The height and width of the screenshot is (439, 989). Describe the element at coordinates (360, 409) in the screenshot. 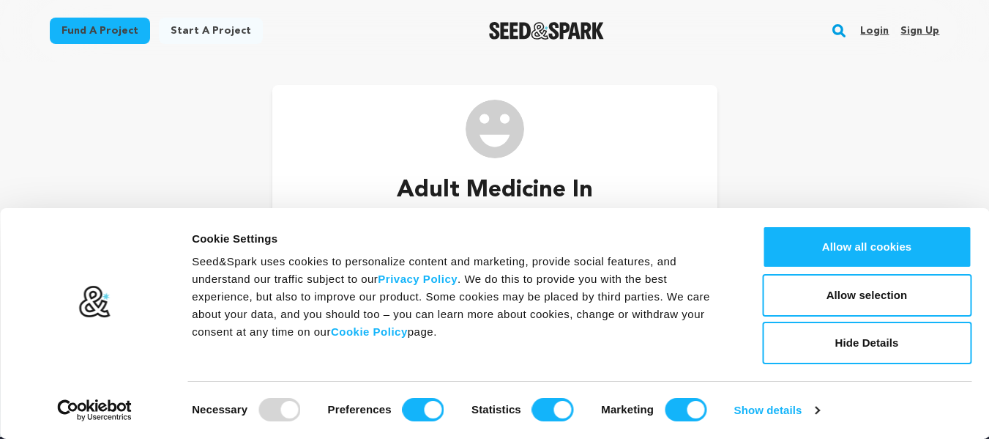

I see `strong: Preferences` at that location.